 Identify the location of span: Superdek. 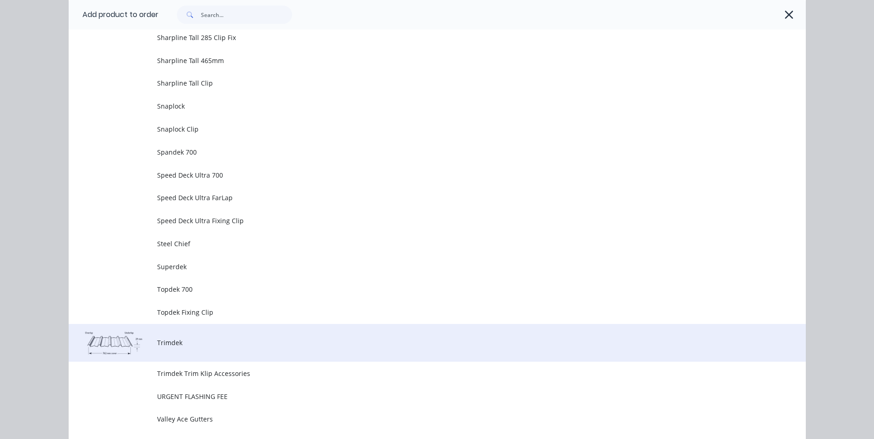
(416, 267).